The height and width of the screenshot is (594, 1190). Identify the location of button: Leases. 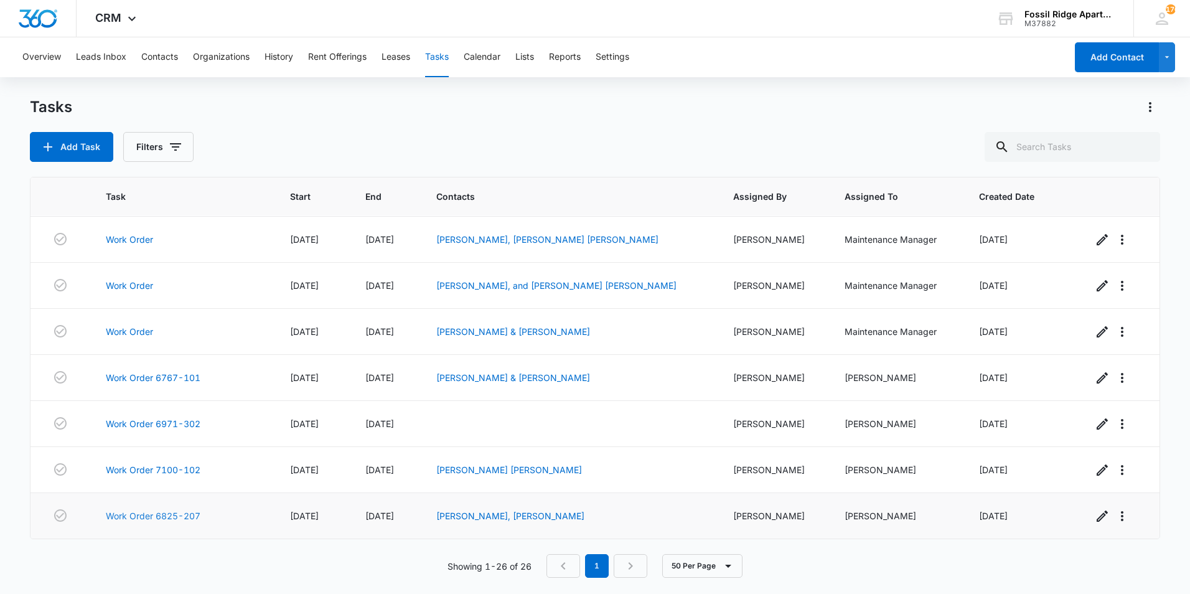
(396, 57).